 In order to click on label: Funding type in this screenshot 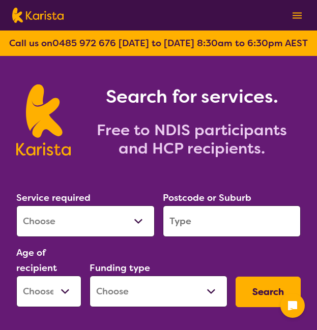, I will do `click(120, 268)`.